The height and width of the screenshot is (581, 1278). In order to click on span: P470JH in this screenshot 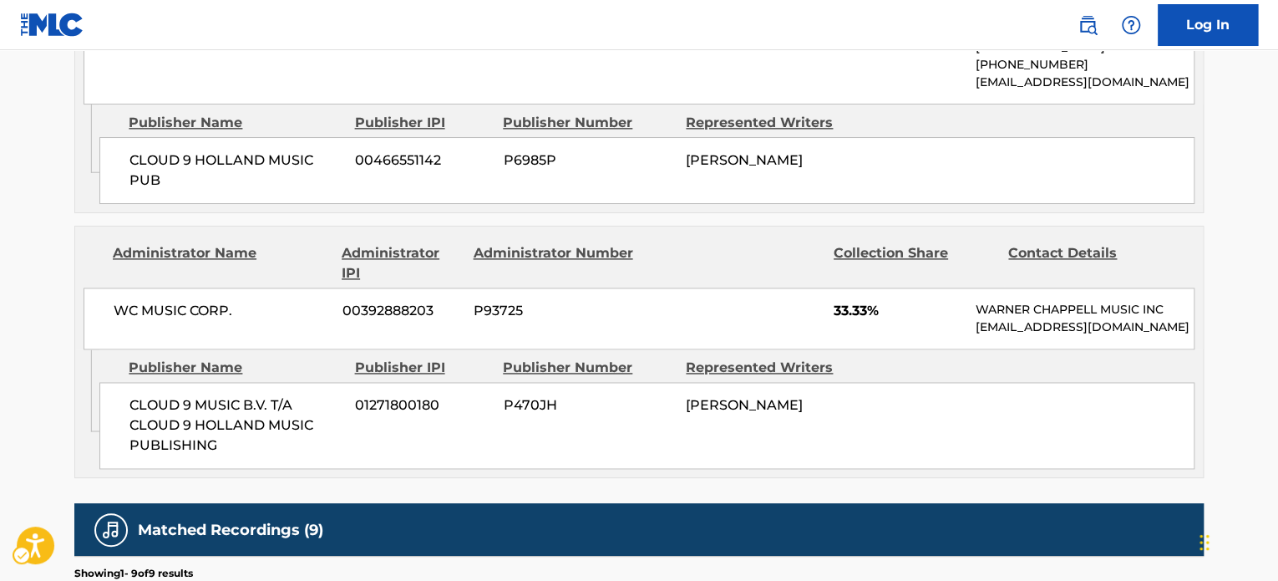, I will do `click(588, 405)`.